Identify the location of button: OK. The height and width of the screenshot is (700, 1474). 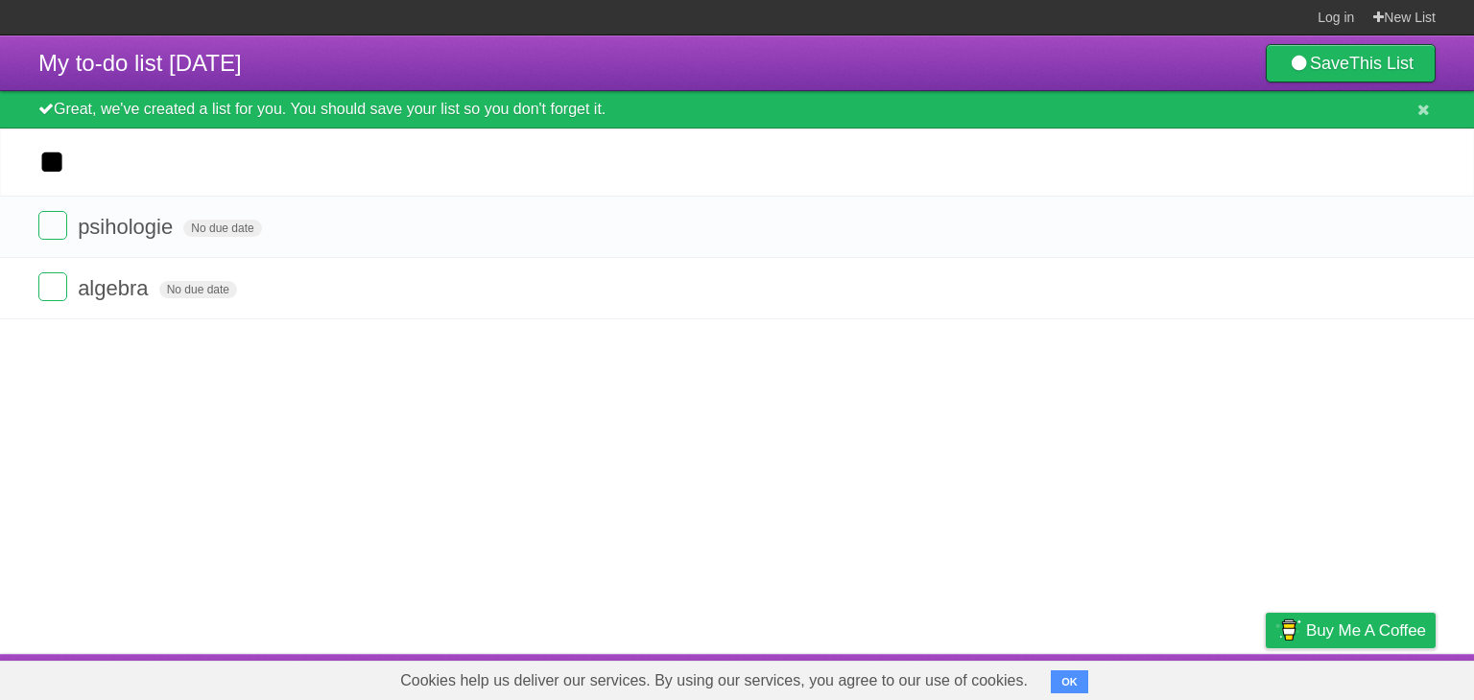
(1069, 682).